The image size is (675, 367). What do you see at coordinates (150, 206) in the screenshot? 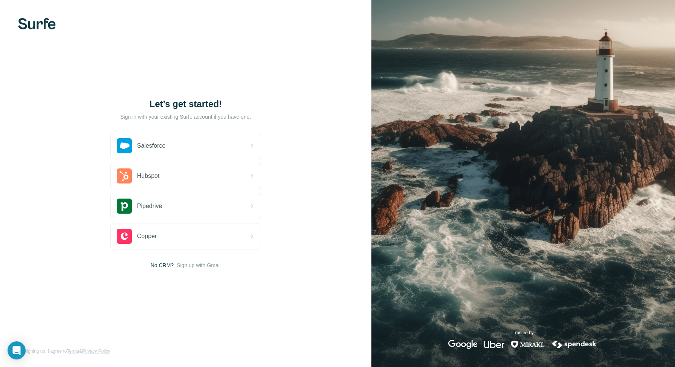
I see `span: Pipedrive` at bounding box center [150, 206].